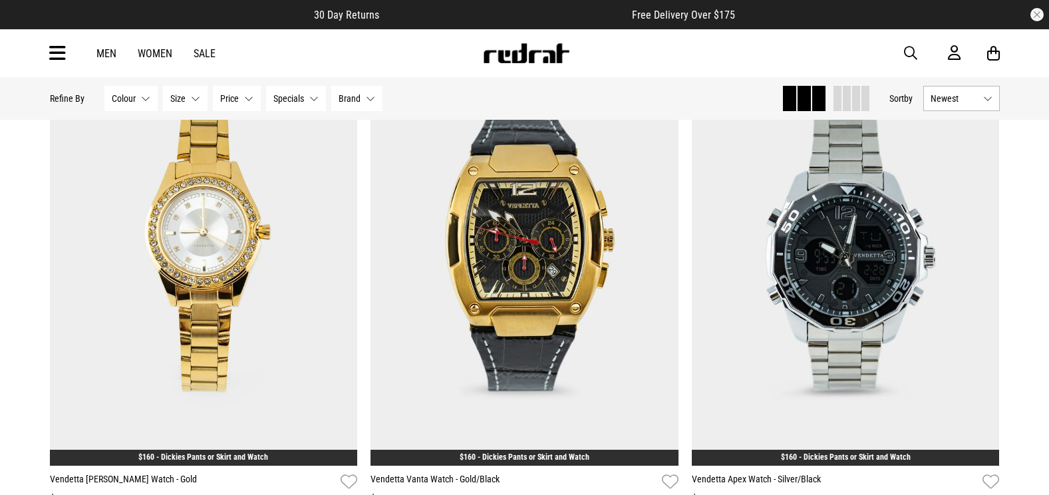 This screenshot has height=495, width=1049. What do you see at coordinates (185, 98) in the screenshot?
I see `button: Size` at bounding box center [185, 98].